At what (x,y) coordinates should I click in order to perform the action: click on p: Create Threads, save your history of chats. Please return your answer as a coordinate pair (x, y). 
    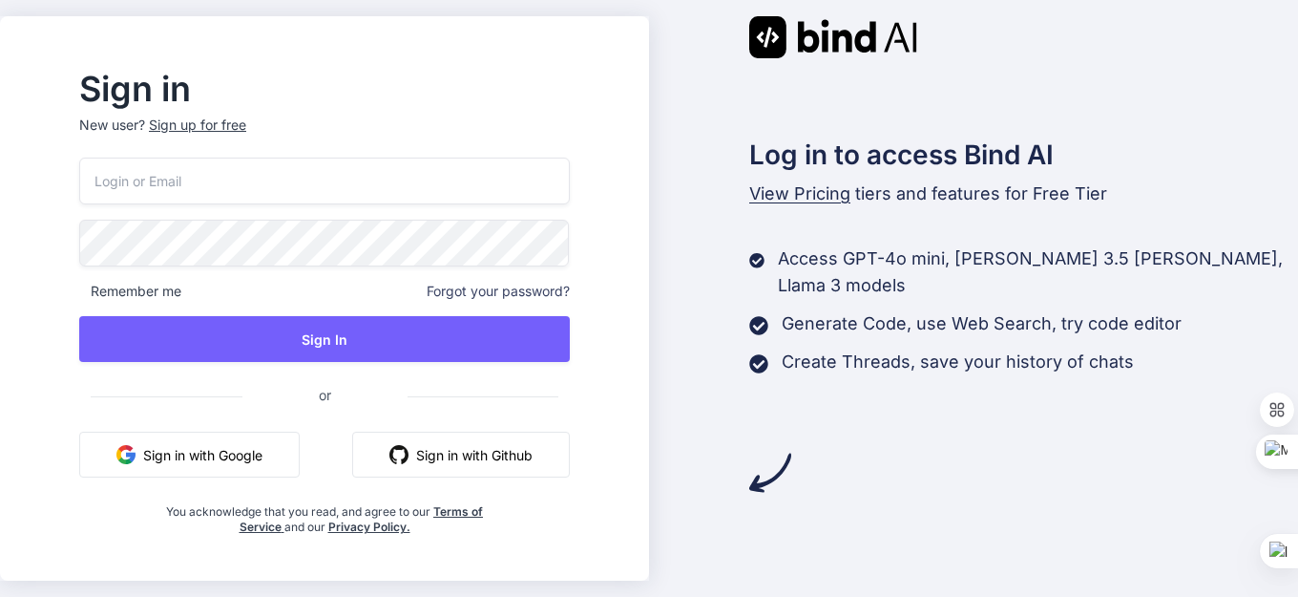
    Looking at the image, I should click on (957, 362).